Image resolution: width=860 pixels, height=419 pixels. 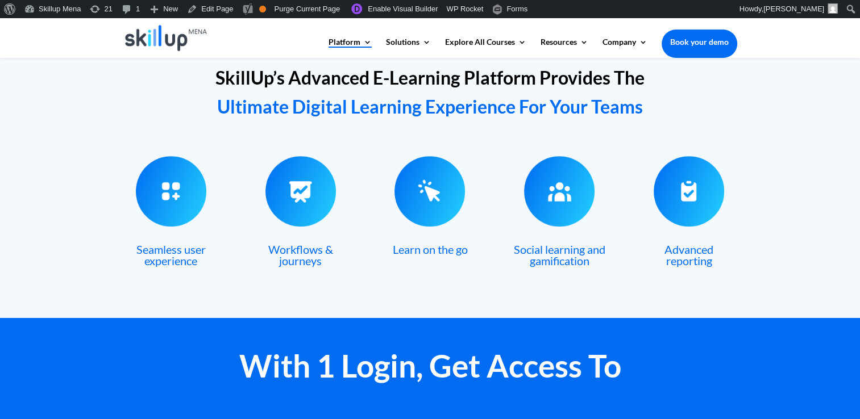 What do you see at coordinates (408, 48) in the screenshot?
I see `a: Solutions` at bounding box center [408, 48].